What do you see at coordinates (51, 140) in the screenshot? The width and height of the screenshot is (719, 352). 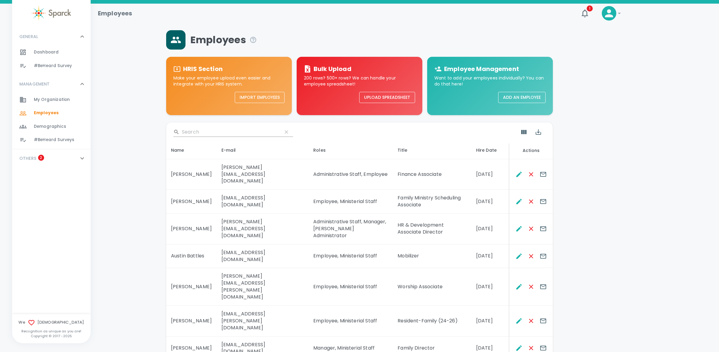 I see `a: #BeHeard Surveys` at bounding box center [51, 140].